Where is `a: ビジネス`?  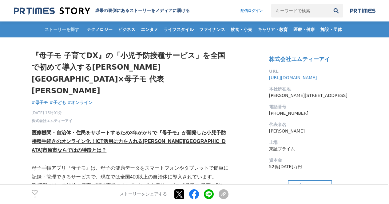
a: ビジネス is located at coordinates (127, 30).